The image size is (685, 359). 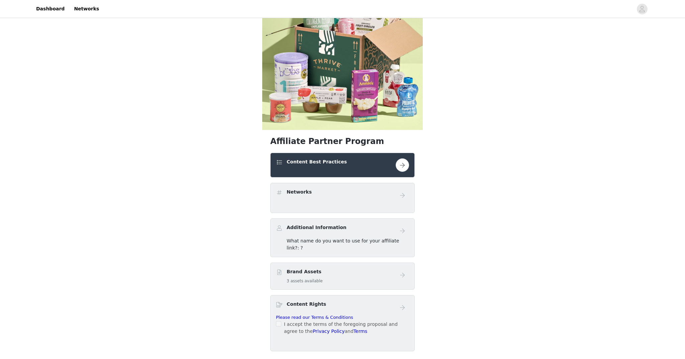 I want to click on h4: Networks, so click(x=299, y=192).